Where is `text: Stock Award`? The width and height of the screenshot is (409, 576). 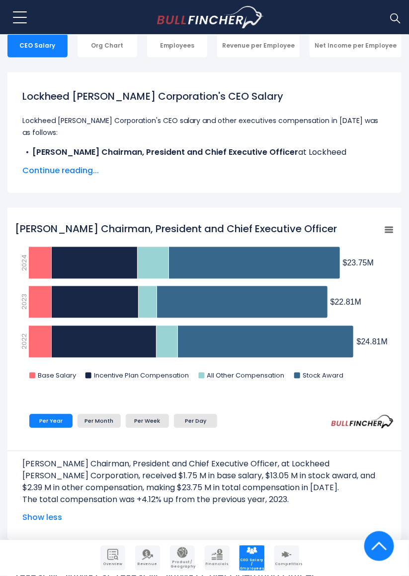
text: Stock Award is located at coordinates (323, 376).